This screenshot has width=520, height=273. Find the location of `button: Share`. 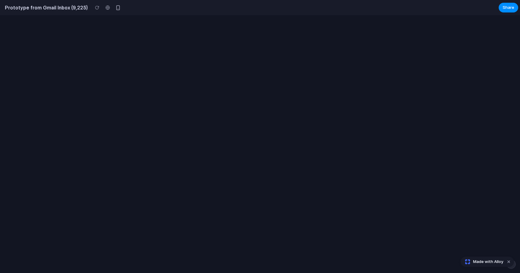

button: Share is located at coordinates (508, 8).